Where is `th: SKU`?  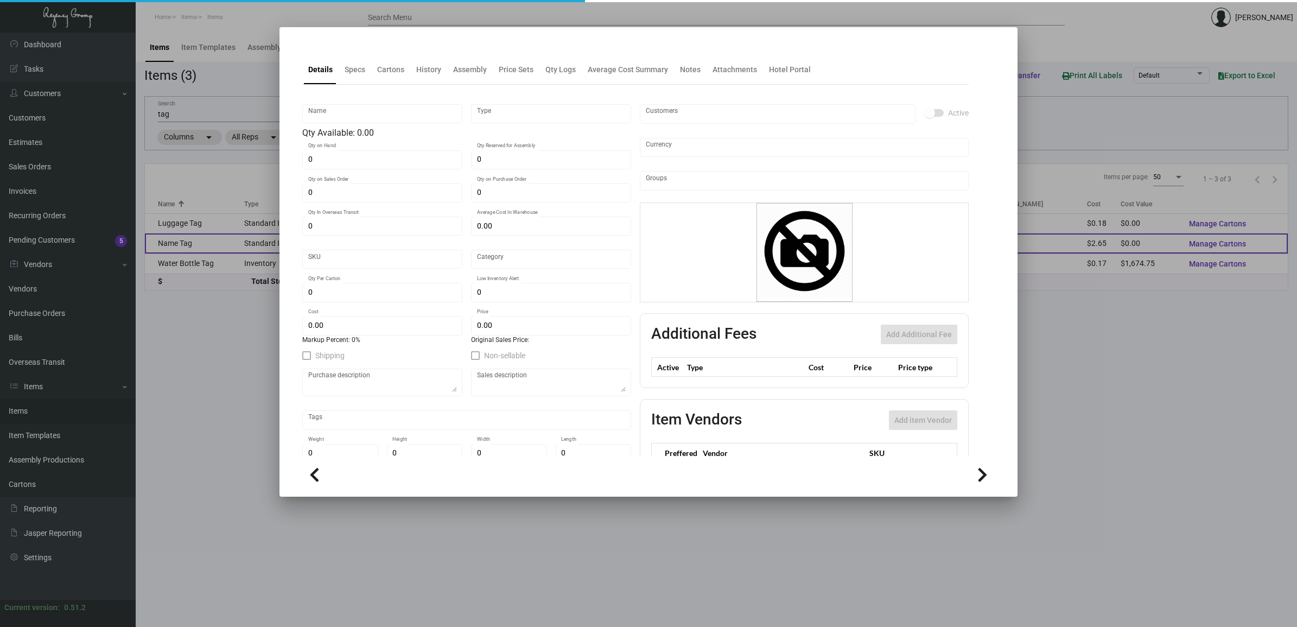 th: SKU is located at coordinates (910, 453).